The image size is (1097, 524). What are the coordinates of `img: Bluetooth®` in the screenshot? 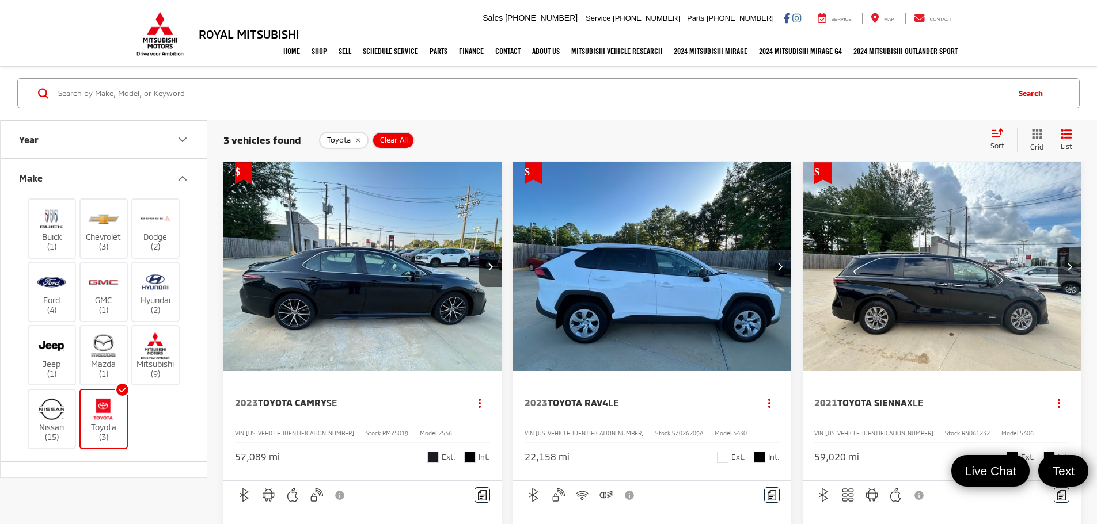 It's located at (823, 495).